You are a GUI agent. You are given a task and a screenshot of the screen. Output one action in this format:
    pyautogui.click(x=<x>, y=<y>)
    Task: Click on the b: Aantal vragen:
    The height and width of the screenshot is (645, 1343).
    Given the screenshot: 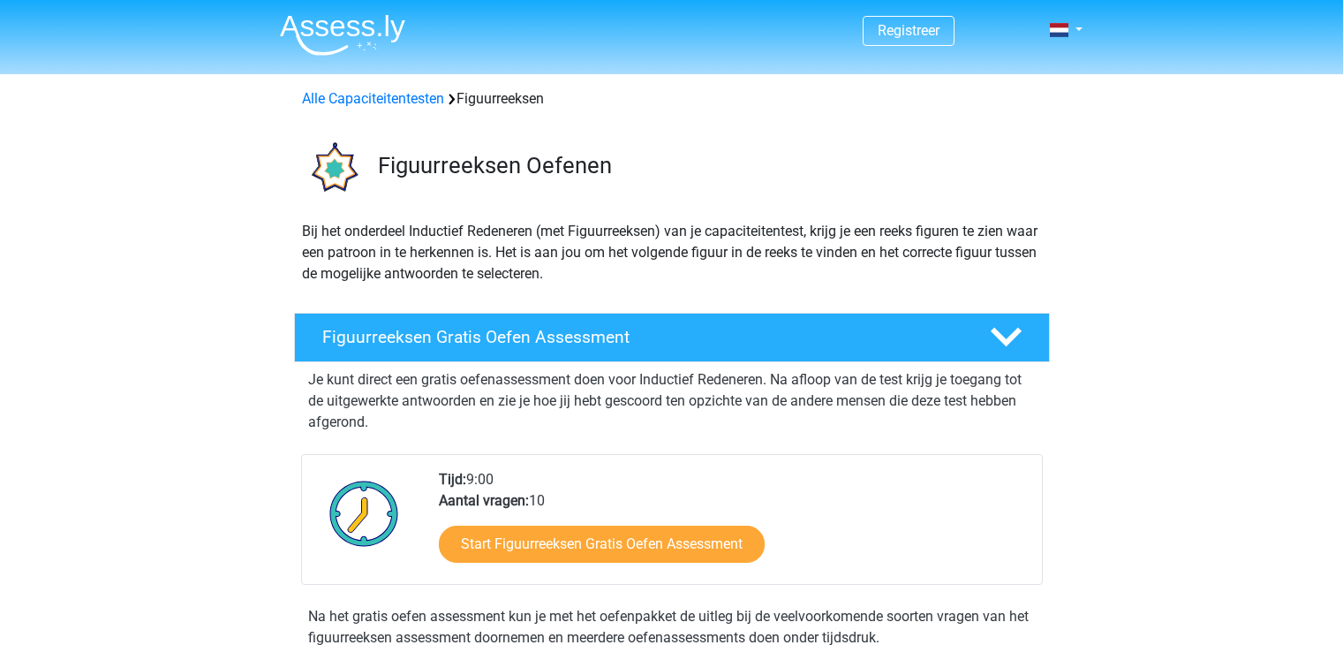 What is the action you would take?
    pyautogui.click(x=484, y=500)
    